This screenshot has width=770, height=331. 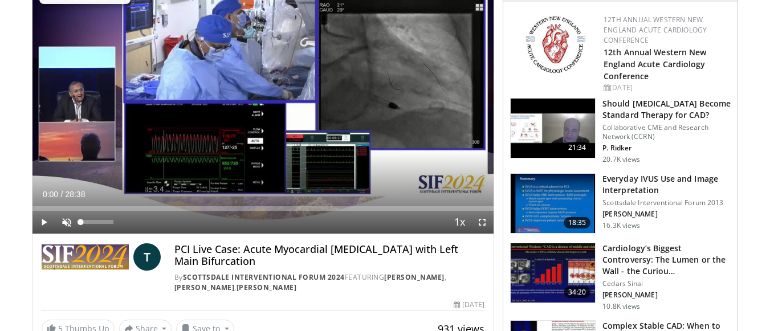 I want to click on p: Collaborative CME and Research Network (CCRN), so click(x=666, y=132).